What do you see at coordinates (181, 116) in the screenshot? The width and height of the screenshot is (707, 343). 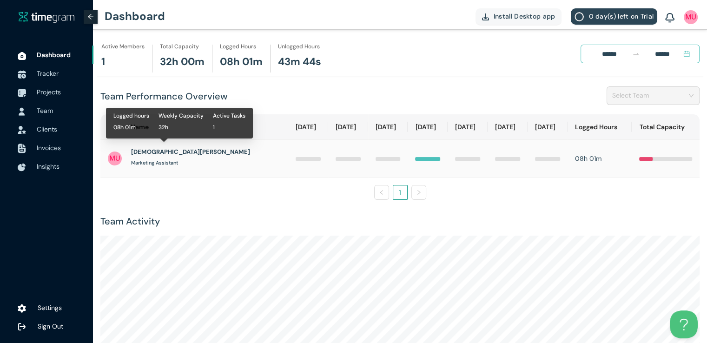 I see `h1: Weekly Capacity` at bounding box center [181, 116].